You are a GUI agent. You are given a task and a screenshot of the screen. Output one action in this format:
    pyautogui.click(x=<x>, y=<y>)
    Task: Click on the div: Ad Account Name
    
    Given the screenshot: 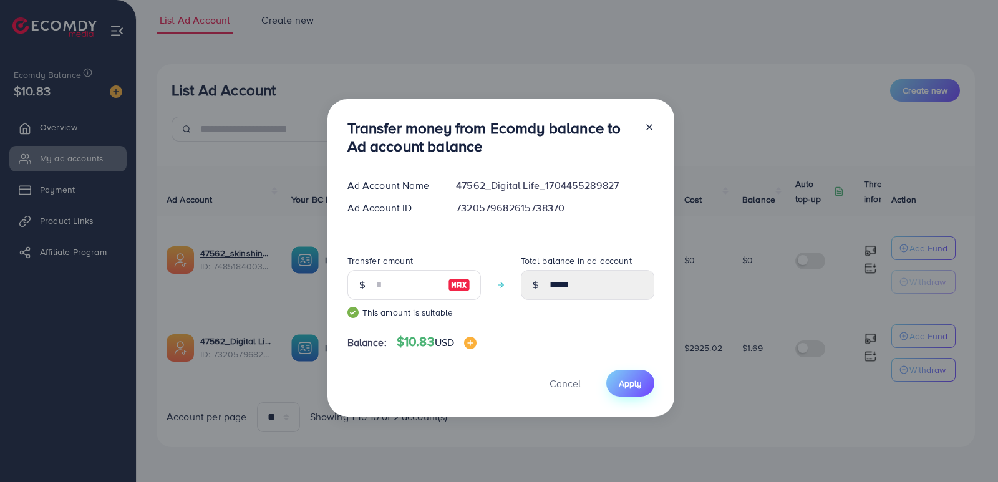 What is the action you would take?
    pyautogui.click(x=392, y=185)
    